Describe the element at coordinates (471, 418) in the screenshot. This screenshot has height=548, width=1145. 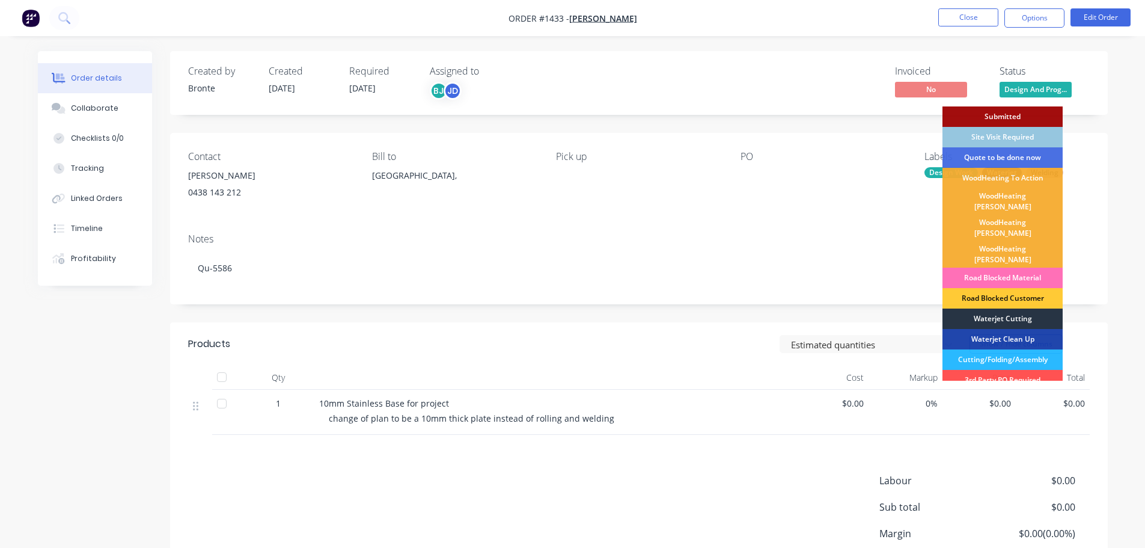
I see `span: change of plan to be a 10mm thick plate instead of rolling and welding` at that location.